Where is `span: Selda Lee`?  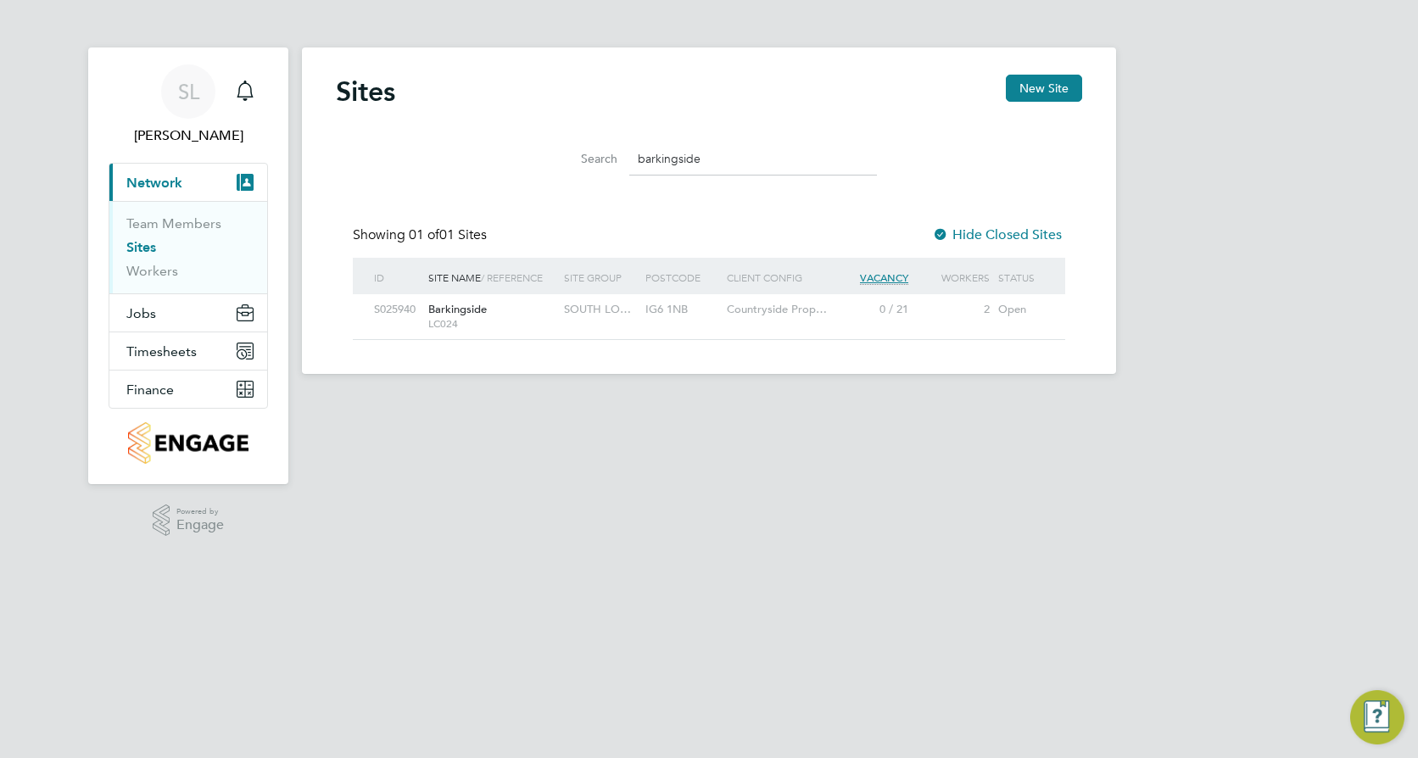 span: Selda Lee is located at coordinates (188, 136).